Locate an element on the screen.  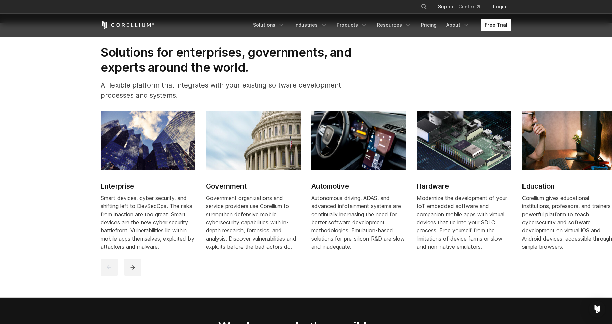
a: Government Government Government organizations and service providers use Corellium to strengthen ... is located at coordinates (253, 185).